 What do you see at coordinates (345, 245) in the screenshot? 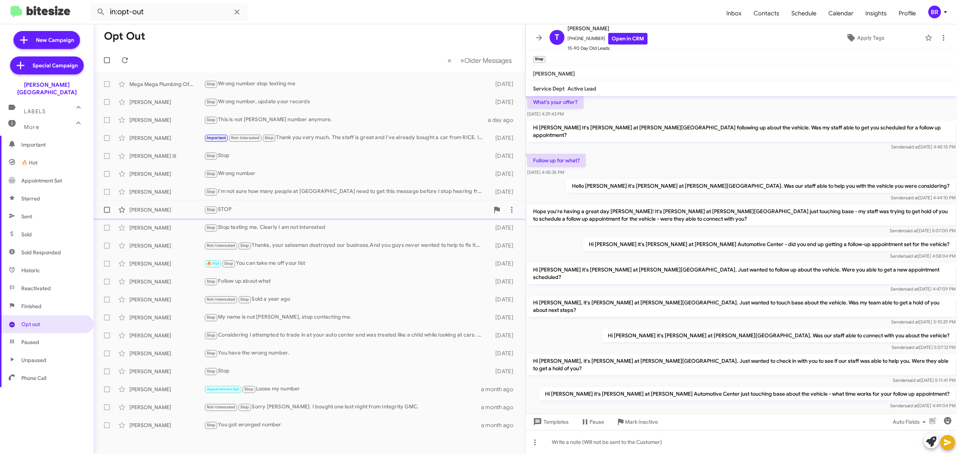
I see `div: Thanks, your salesman destroyed our business.And you guys never wanted to help to fix it.Thanks` at bounding box center [345, 245].